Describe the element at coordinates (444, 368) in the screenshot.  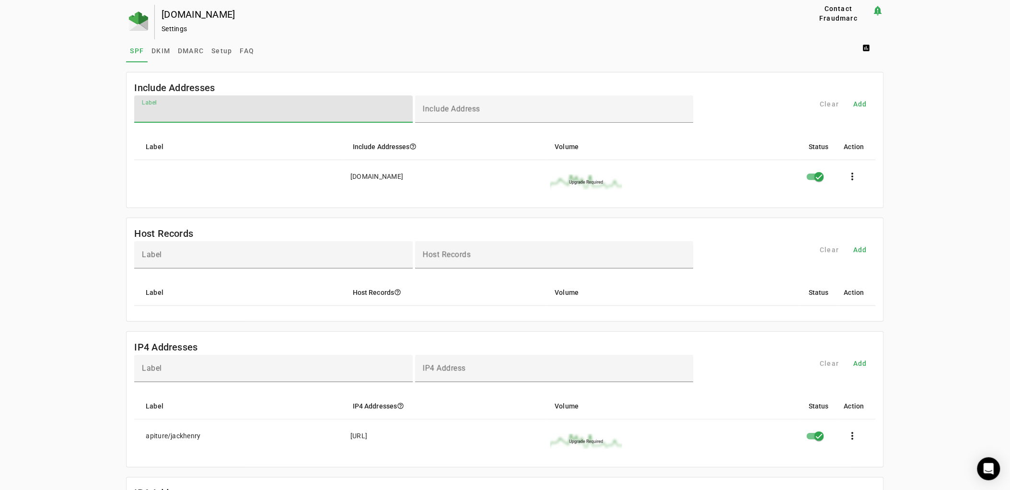
I see `mat-label: IP4 Address` at that location.